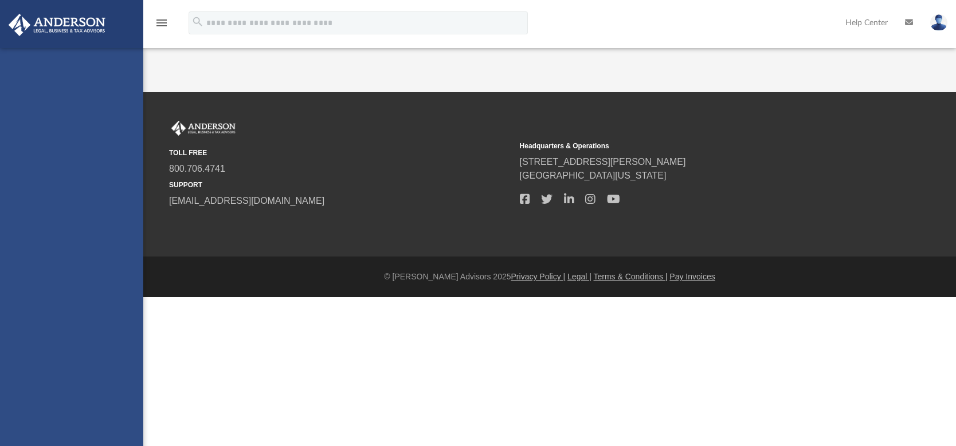 The height and width of the screenshot is (446, 956). I want to click on a: Legal |, so click(579, 277).